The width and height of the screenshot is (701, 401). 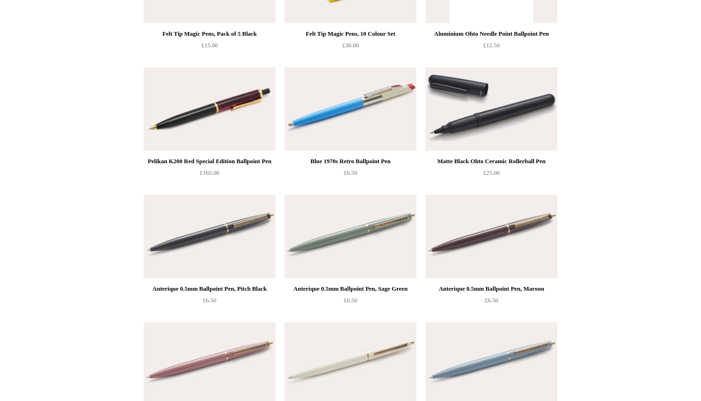 What do you see at coordinates (350, 302) in the screenshot?
I see `a: Anterique 0.5mm Ballpoint Pen, Sage Green £6.50` at bounding box center [350, 302].